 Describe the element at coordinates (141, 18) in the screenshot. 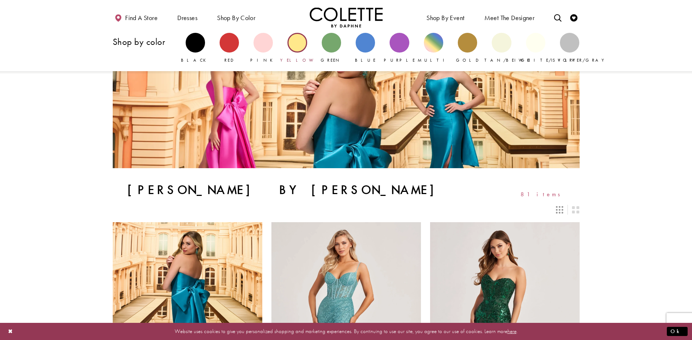

I see `span: Find a store` at that location.